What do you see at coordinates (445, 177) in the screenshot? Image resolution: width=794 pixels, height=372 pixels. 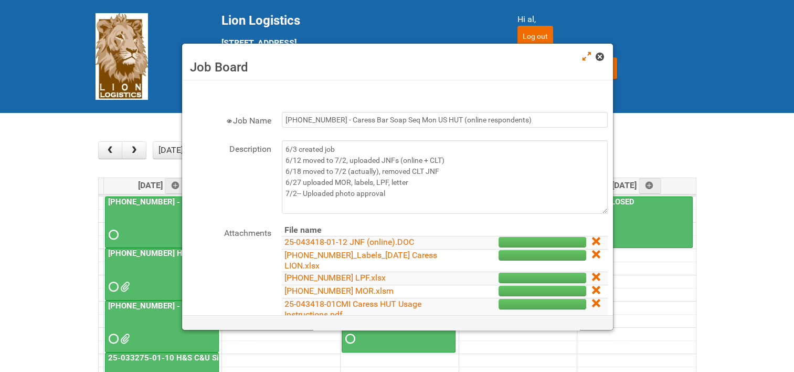 I see `textarea: 6/3 created job 6/12 moved to 7/2, uploaded JNFs (online + CLT) 6/18 moved to 7/2 (actually), rem...` at bounding box center [445, 177].